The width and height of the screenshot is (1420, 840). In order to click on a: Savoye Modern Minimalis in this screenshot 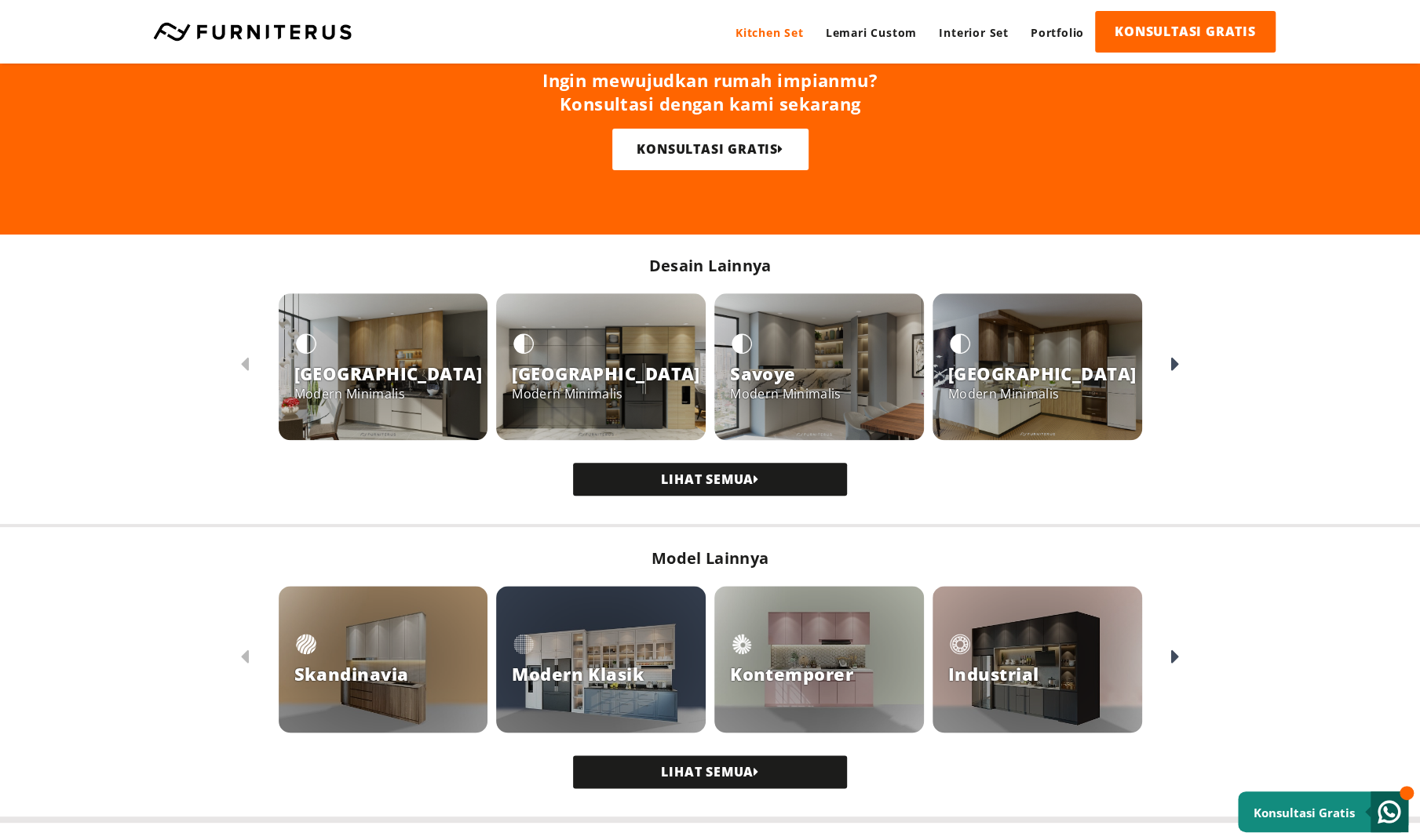, I will do `click(819, 367)`.